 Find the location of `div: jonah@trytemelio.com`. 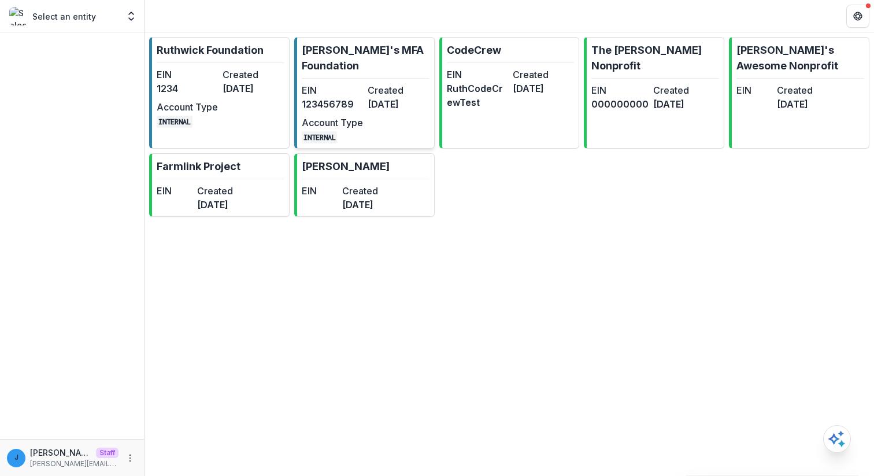

div: jonah@trytemelio.com is located at coordinates (16, 457).